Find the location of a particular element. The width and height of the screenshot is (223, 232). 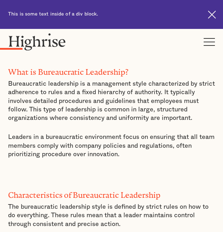

img: Cross icon is located at coordinates (212, 14).